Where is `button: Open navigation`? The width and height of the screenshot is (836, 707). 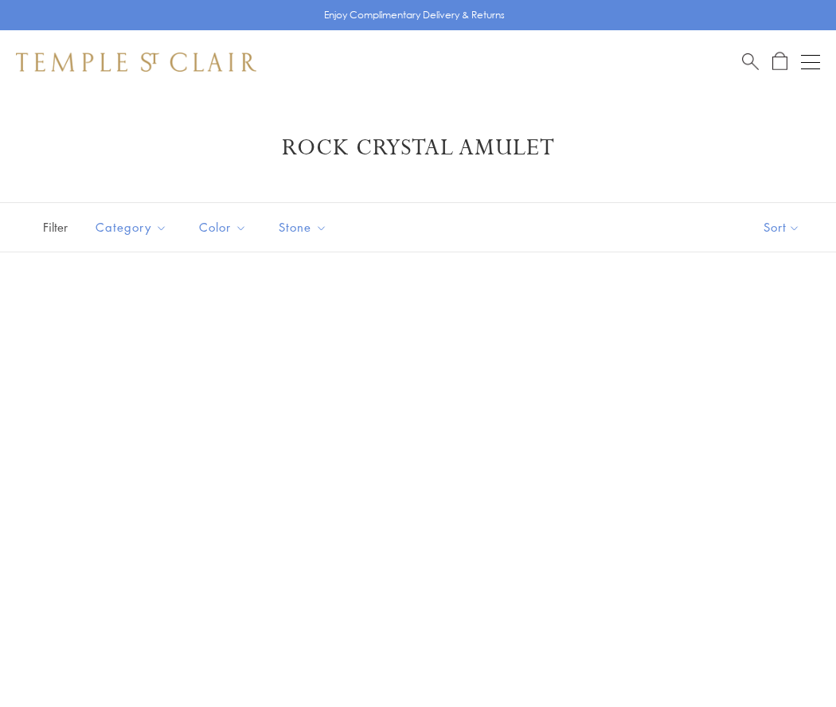
button: Open navigation is located at coordinates (810, 62).